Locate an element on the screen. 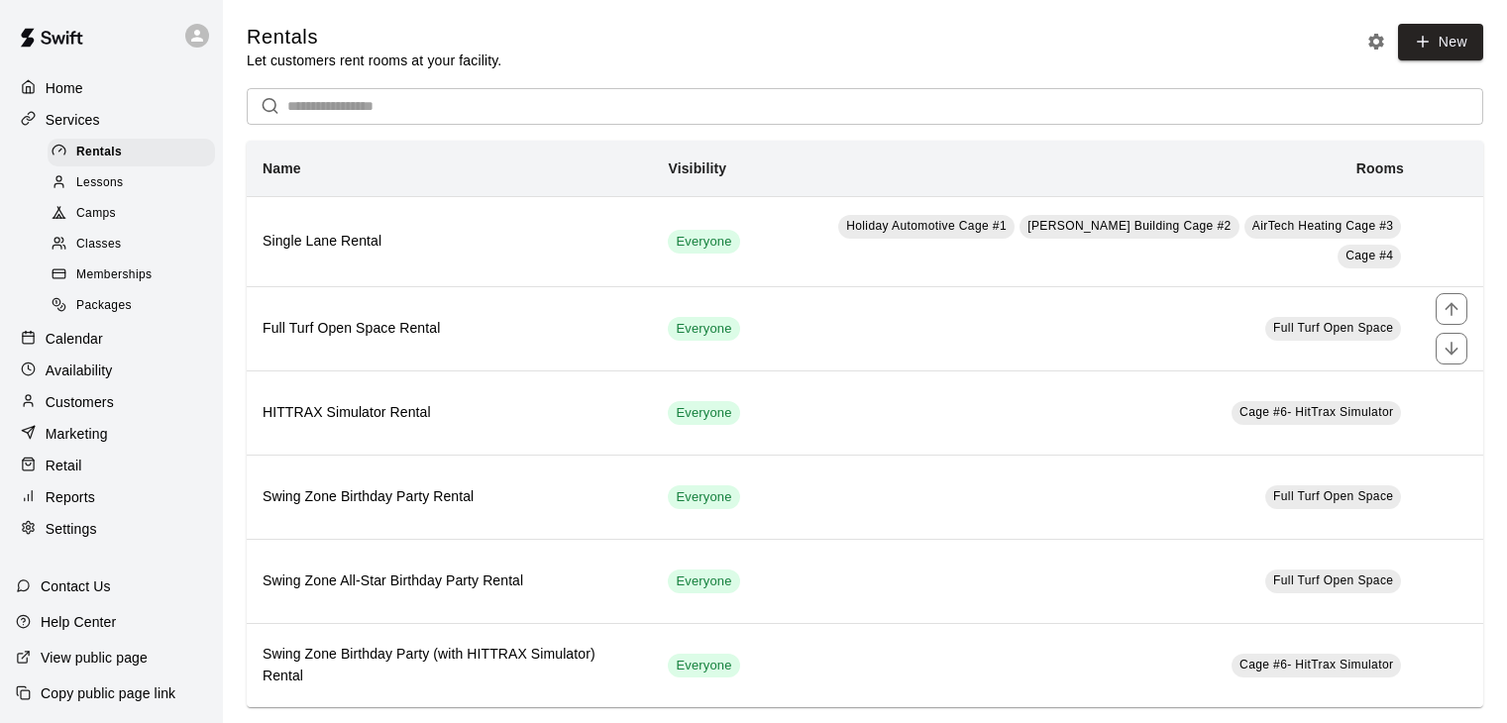 This screenshot has width=1507, height=723. b: Name is located at coordinates (281, 168).